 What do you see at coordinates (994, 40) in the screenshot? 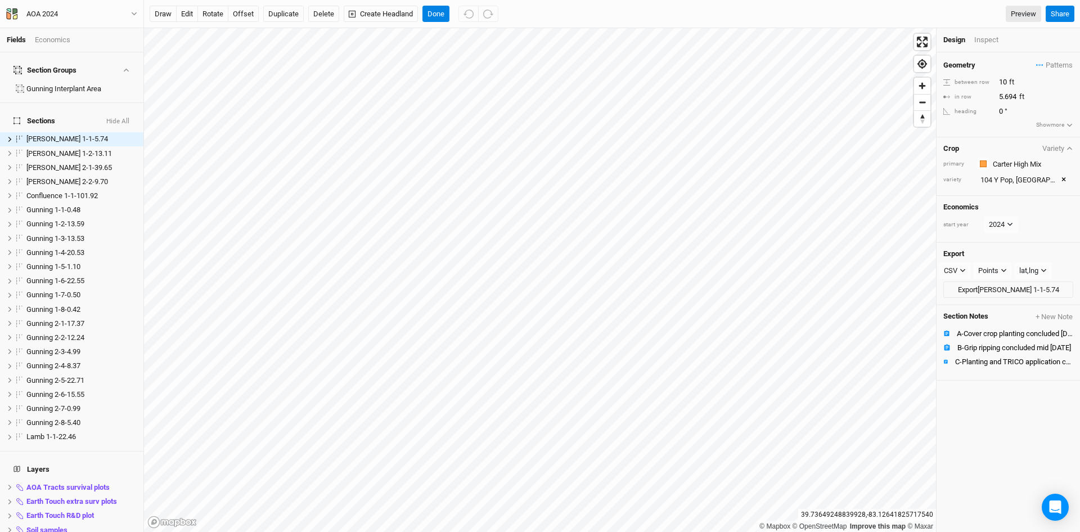
I see `div: Inspect` at bounding box center [994, 40].